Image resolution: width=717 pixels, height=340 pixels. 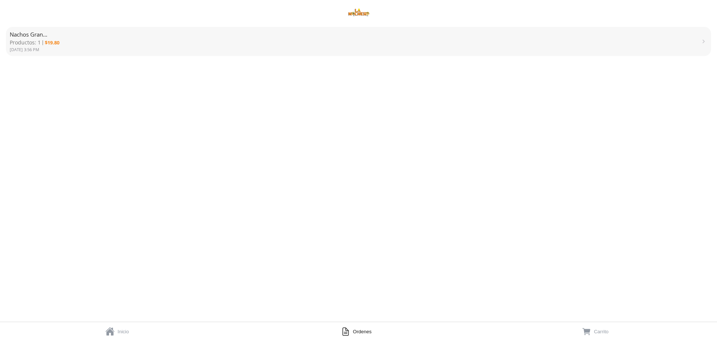 What do you see at coordinates (52, 43) in the screenshot?
I see `div: $19.80` at bounding box center [52, 43].